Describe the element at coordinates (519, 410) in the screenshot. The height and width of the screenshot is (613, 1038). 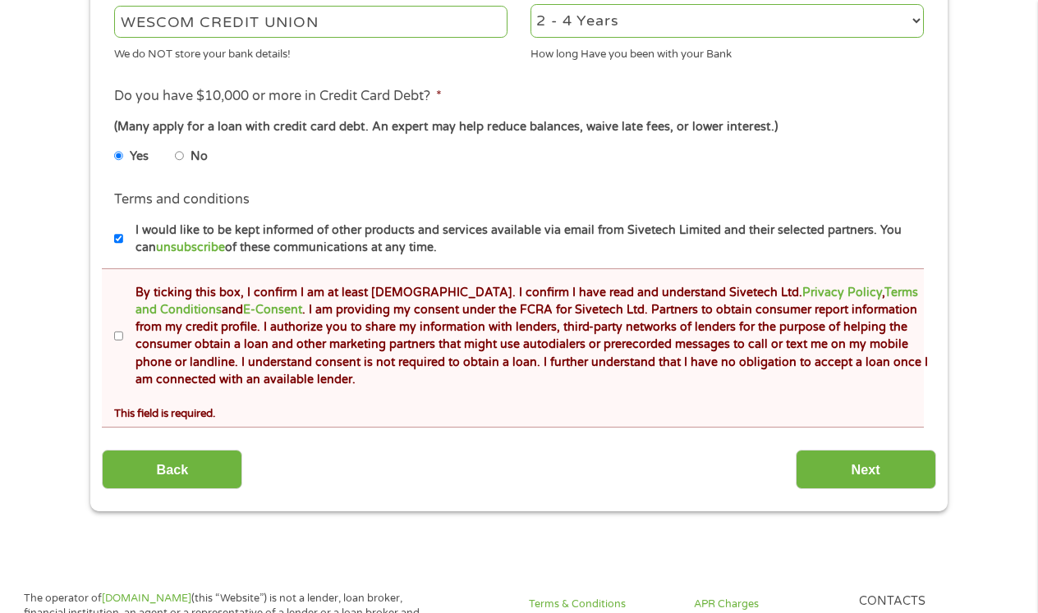
I see `div: This field is required.` at that location.